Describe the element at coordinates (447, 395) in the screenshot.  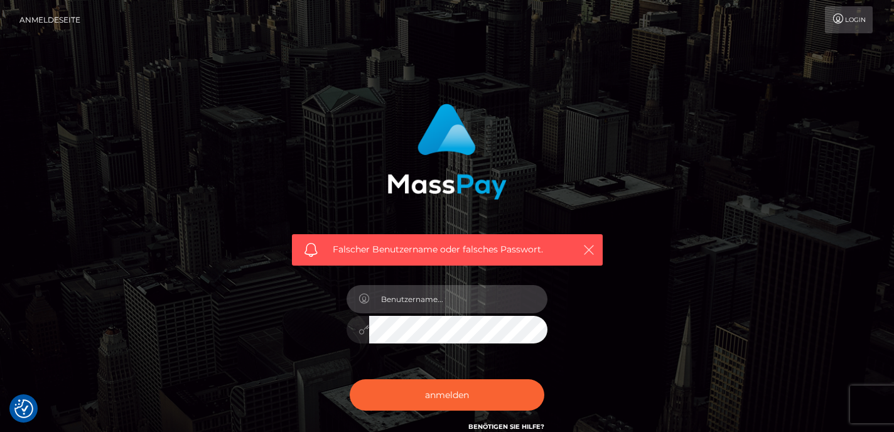
I see `button: anmelden` at that location.